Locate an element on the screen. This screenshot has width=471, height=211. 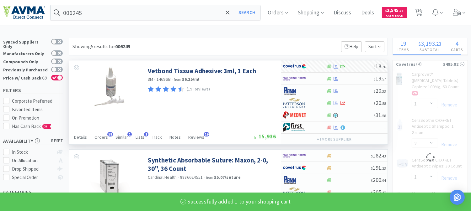
span: reset is located at coordinates (57, 141).